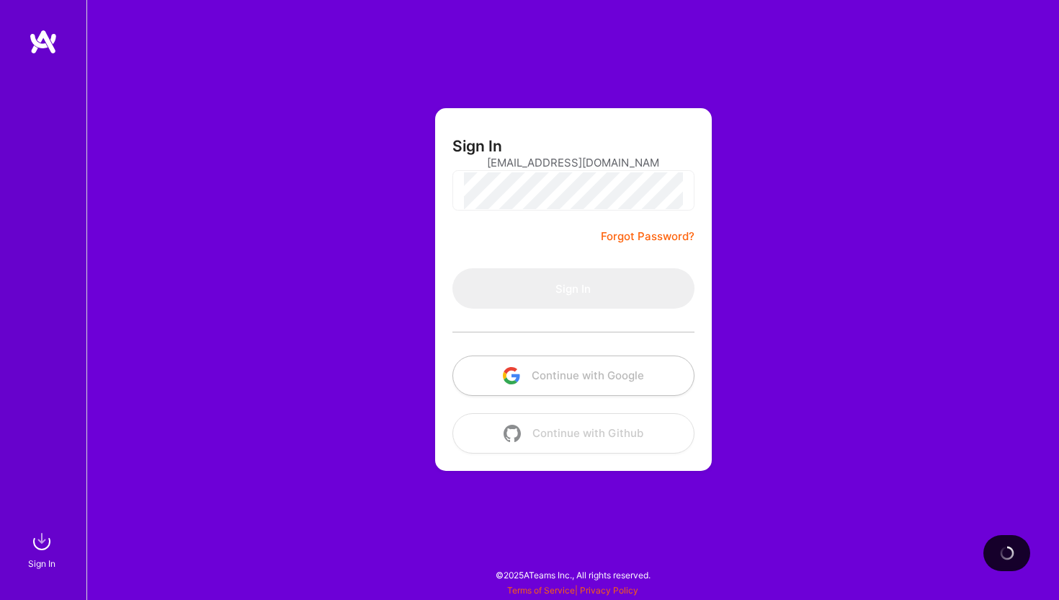 The height and width of the screenshot is (600, 1059). I want to click on div: © 2025 ATeams Inc., All rights reserved., so click(573, 574).